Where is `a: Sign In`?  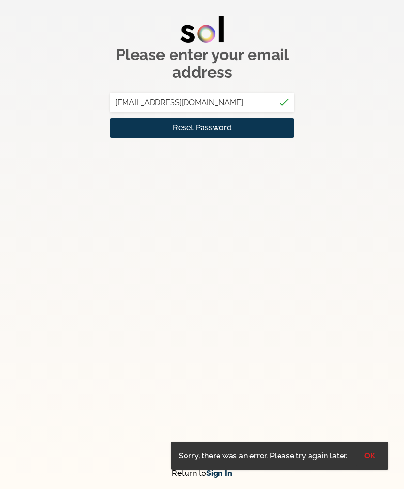
a: Sign In is located at coordinates (219, 473).